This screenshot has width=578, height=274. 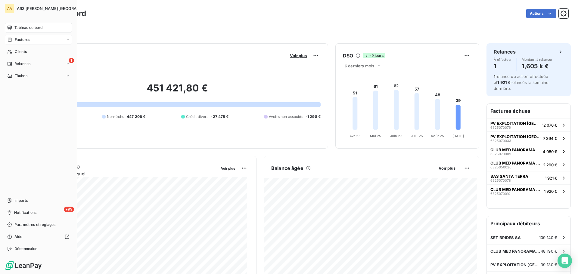 What do you see at coordinates (500, 128) in the screenshot?
I see `span: 6325070076` at bounding box center [500, 128].